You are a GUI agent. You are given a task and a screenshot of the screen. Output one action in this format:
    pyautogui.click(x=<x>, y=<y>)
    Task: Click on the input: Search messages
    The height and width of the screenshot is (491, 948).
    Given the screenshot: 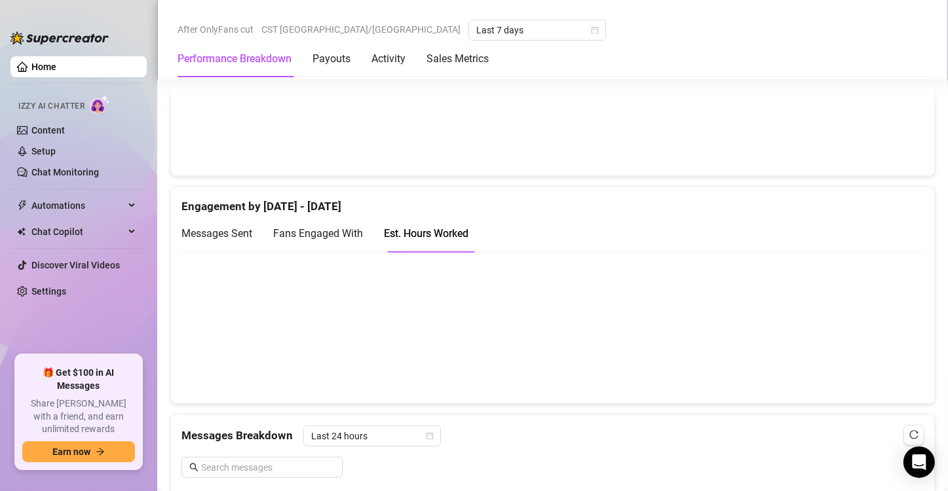 What is the action you would take?
    pyautogui.click(x=268, y=468)
    